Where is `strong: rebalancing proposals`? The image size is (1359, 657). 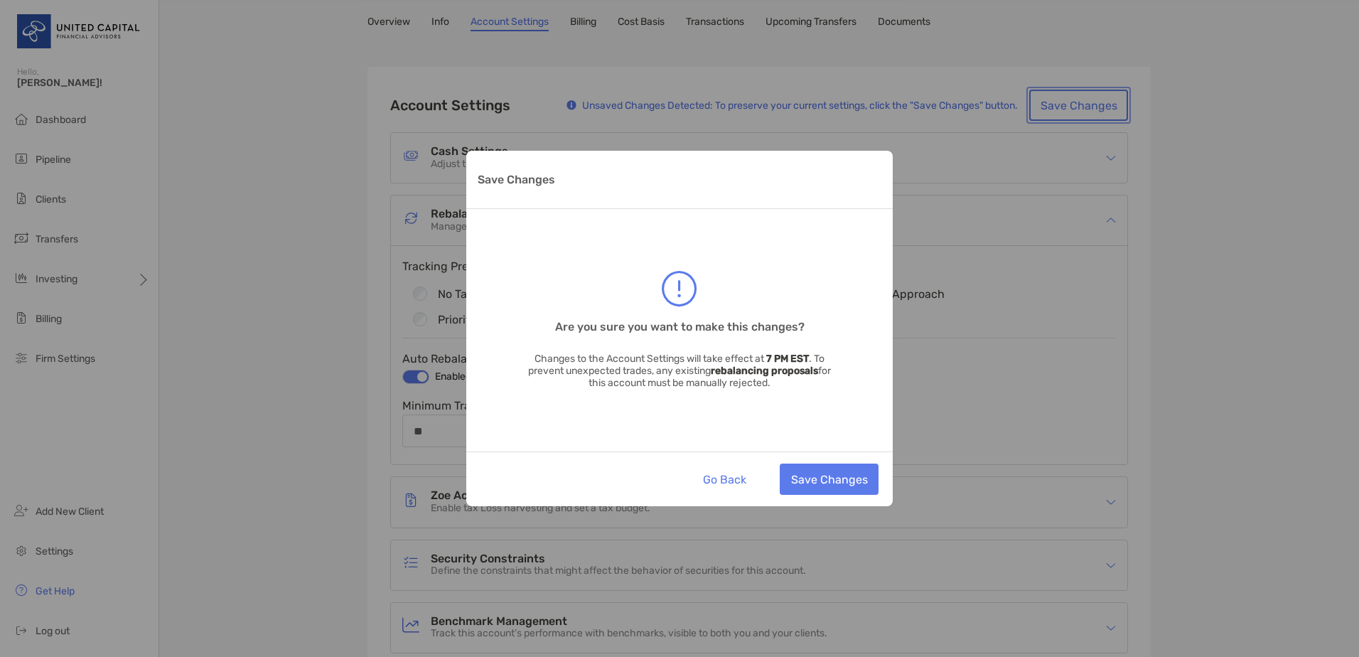
strong: rebalancing proposals is located at coordinates (764, 370).